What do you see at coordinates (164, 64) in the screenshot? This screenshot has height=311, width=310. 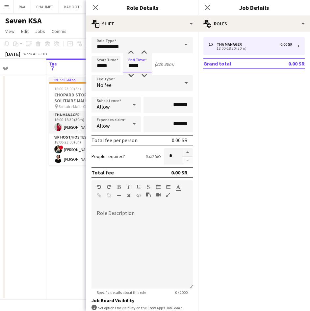 I see `div: (22h 30m)` at bounding box center [164, 64].